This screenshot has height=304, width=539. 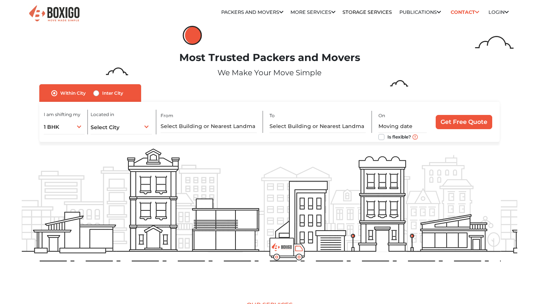 I want to click on label: Within City, so click(x=73, y=93).